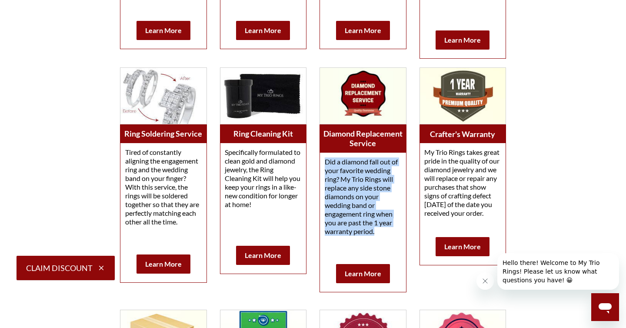 The image size is (626, 328). Describe the element at coordinates (66, 268) in the screenshot. I see `button: Claim Discount` at that location.